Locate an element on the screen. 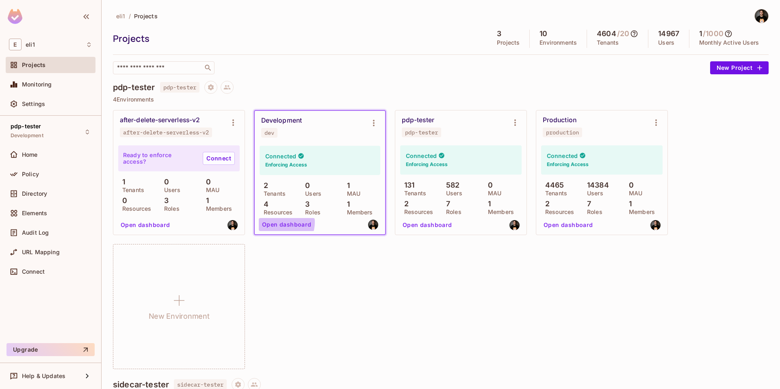 This screenshot has height=389, width=780. h5: 3 is located at coordinates (499, 34).